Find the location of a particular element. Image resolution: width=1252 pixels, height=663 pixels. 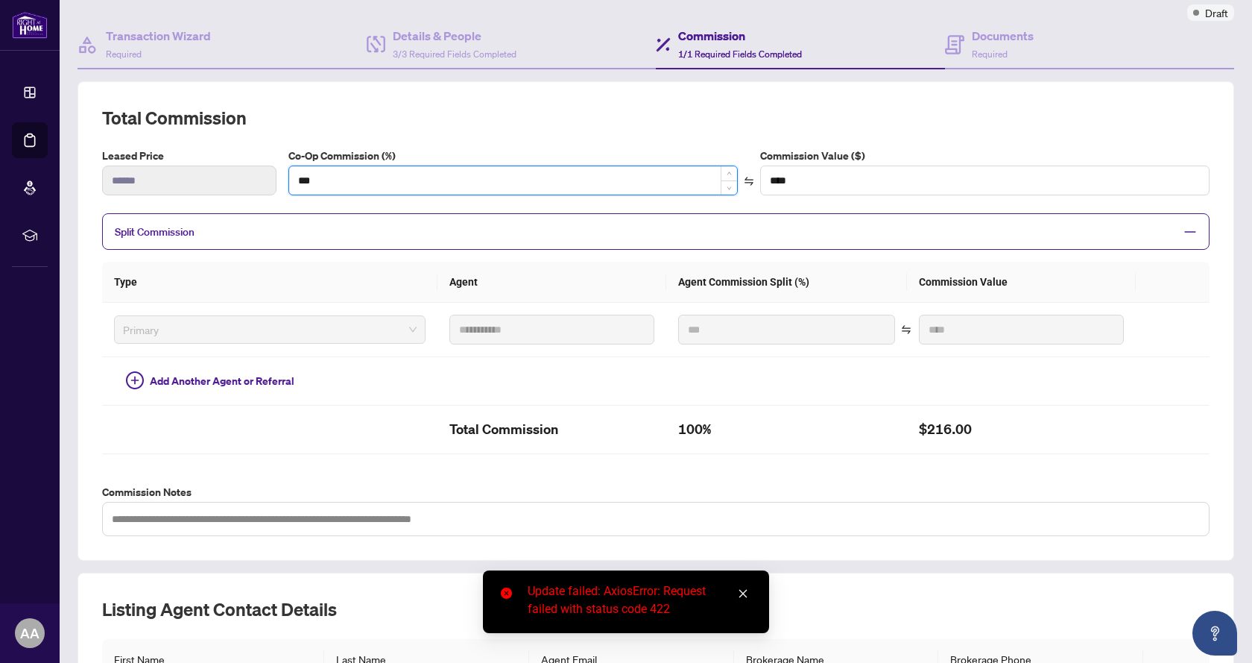

h2: Listing Agent Contact Details is located at coordinates (656, 609).